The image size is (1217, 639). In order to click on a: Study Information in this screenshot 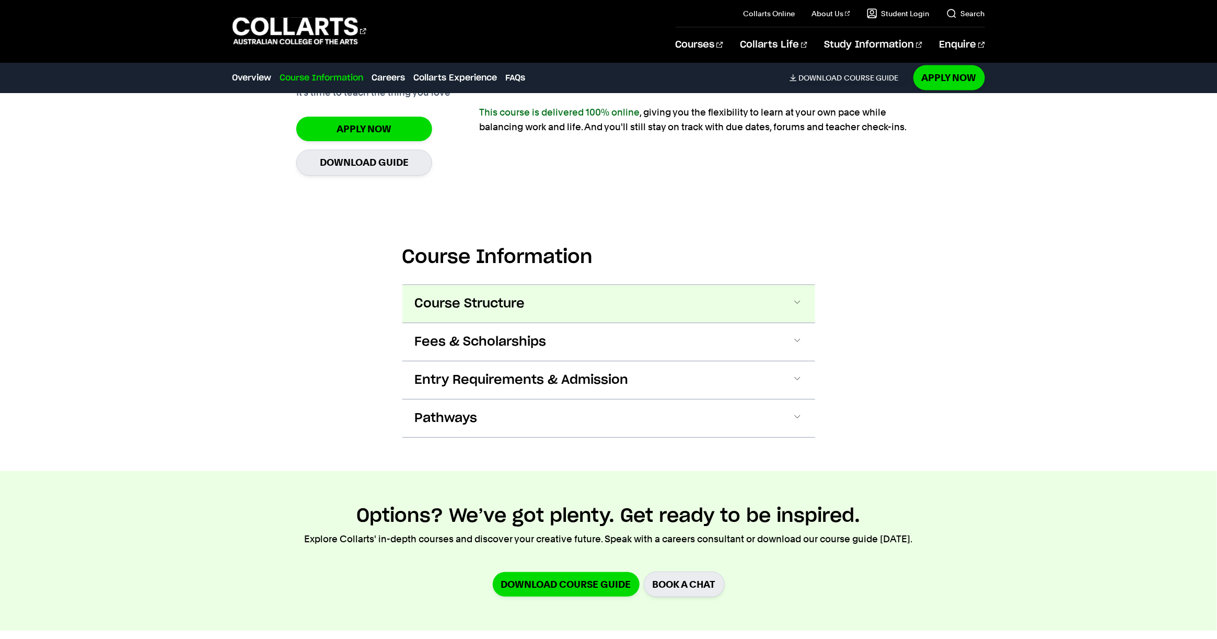, I will do `click(873, 45)`.